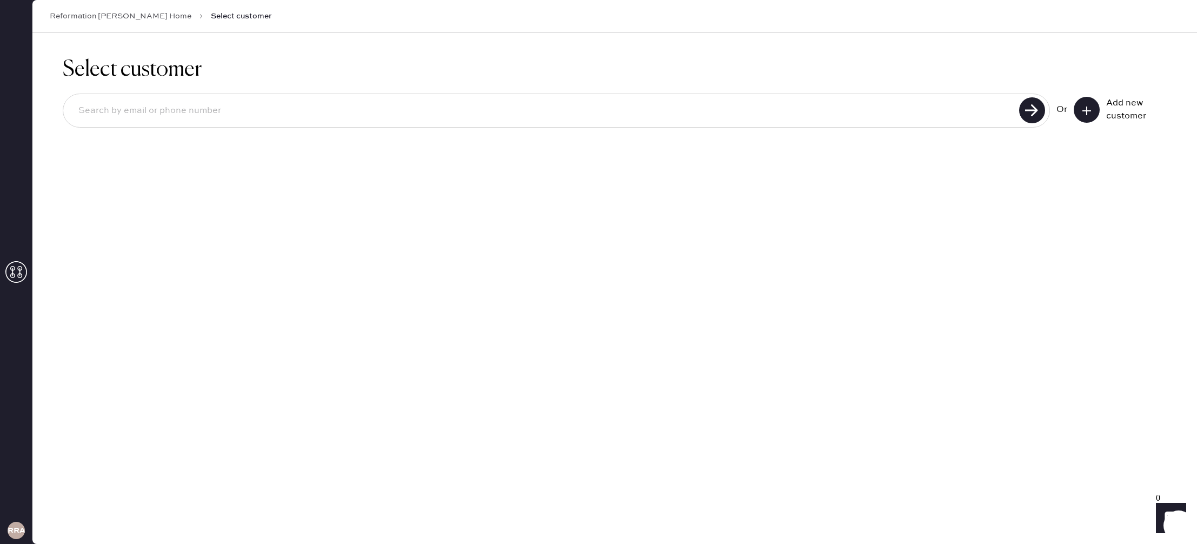 The height and width of the screenshot is (544, 1197). Describe the element at coordinates (615, 70) in the screenshot. I see `h1: Select customer` at that location.